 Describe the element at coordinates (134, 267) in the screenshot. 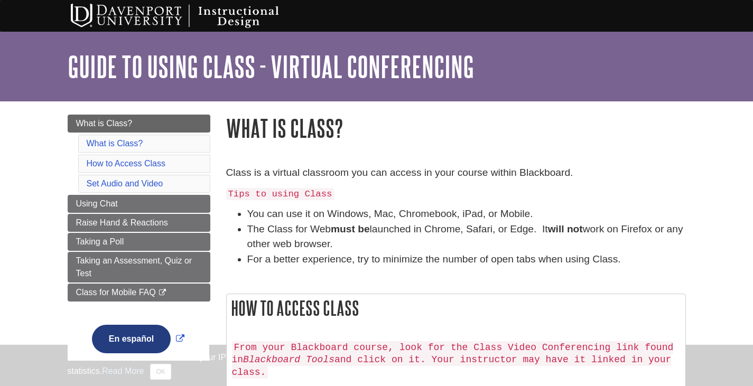

I see `span: Taking an Assessment, Quiz or Test` at that location.